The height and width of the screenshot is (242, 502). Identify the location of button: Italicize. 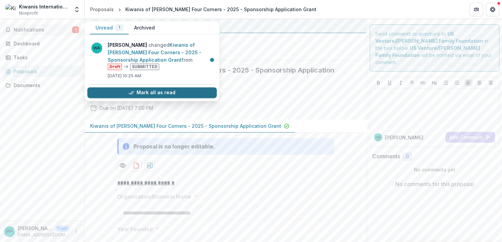
(401, 83).